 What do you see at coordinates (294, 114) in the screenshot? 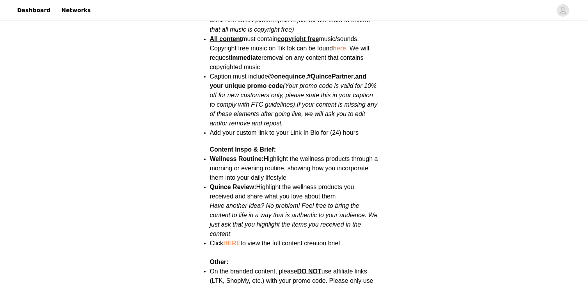
I see `em: If your content is missing any of these elements after going live, we will ask you to edit and/or...` at bounding box center [294, 114].